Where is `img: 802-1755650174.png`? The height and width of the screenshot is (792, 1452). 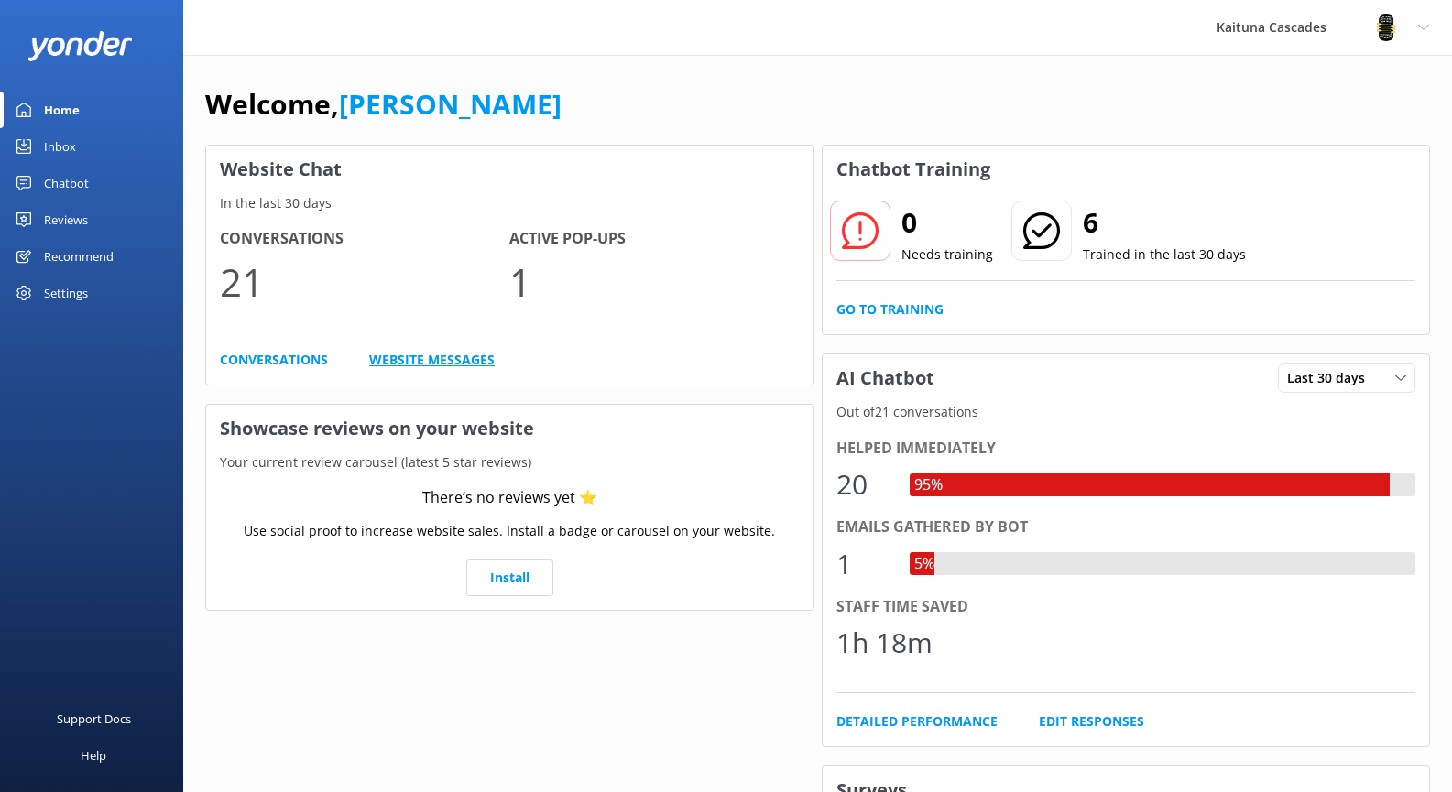
img: 802-1755650174.png is located at coordinates (1386, 27).